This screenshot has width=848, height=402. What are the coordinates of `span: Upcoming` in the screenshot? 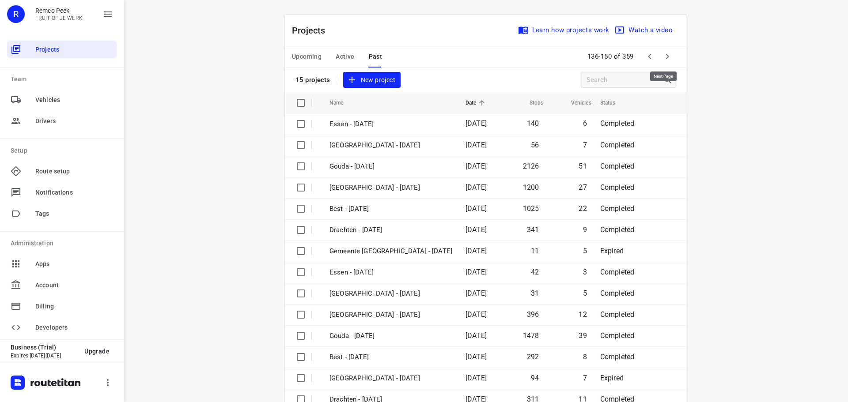 It's located at (306, 57).